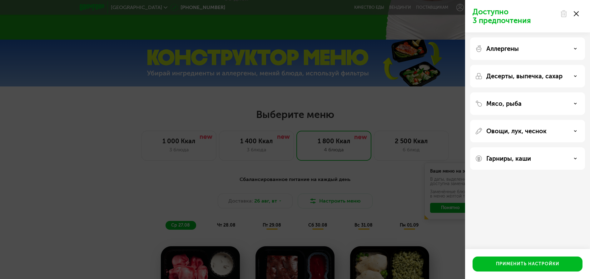 The width and height of the screenshot is (590, 279). Describe the element at coordinates (527, 264) in the screenshot. I see `div: Применить настройки` at that location.